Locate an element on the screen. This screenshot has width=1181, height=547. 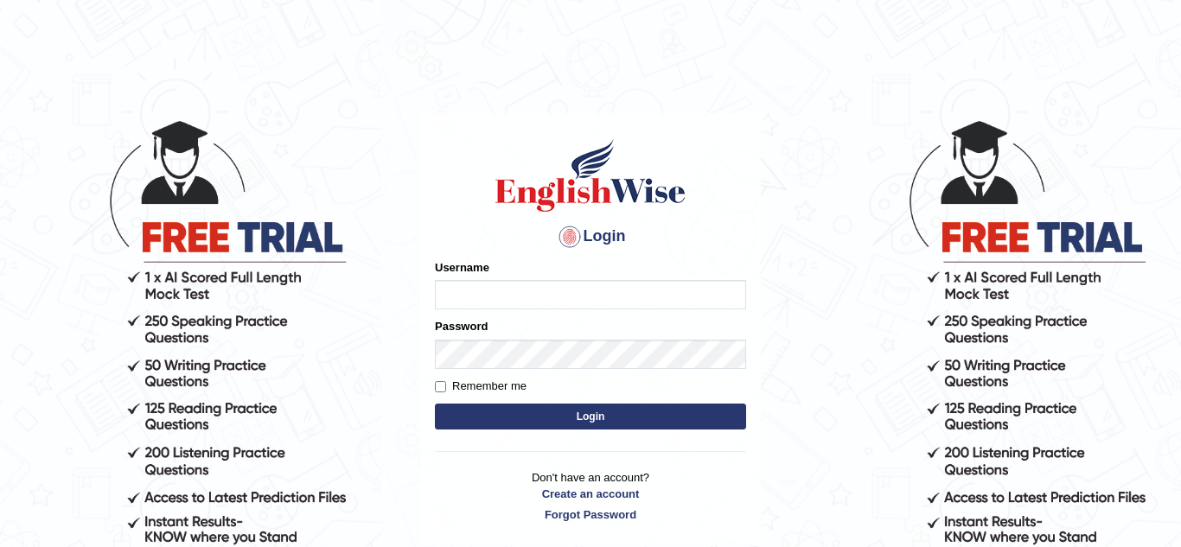
h4: Login is located at coordinates (591, 237).